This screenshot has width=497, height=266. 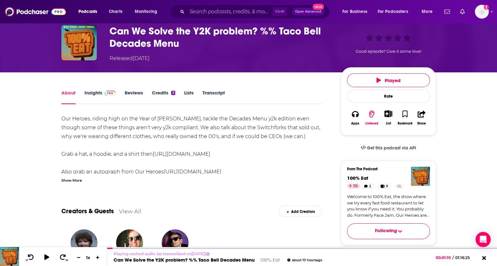 What do you see at coordinates (189, 97) in the screenshot?
I see `a: Lists` at bounding box center [189, 97].